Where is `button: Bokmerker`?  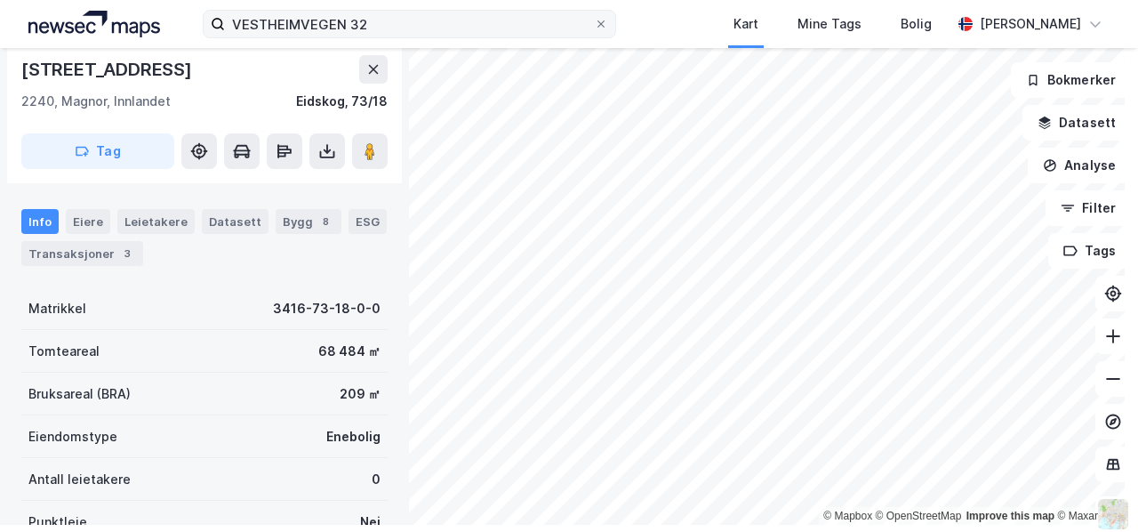
button: Bokmerker is located at coordinates (1071, 80).